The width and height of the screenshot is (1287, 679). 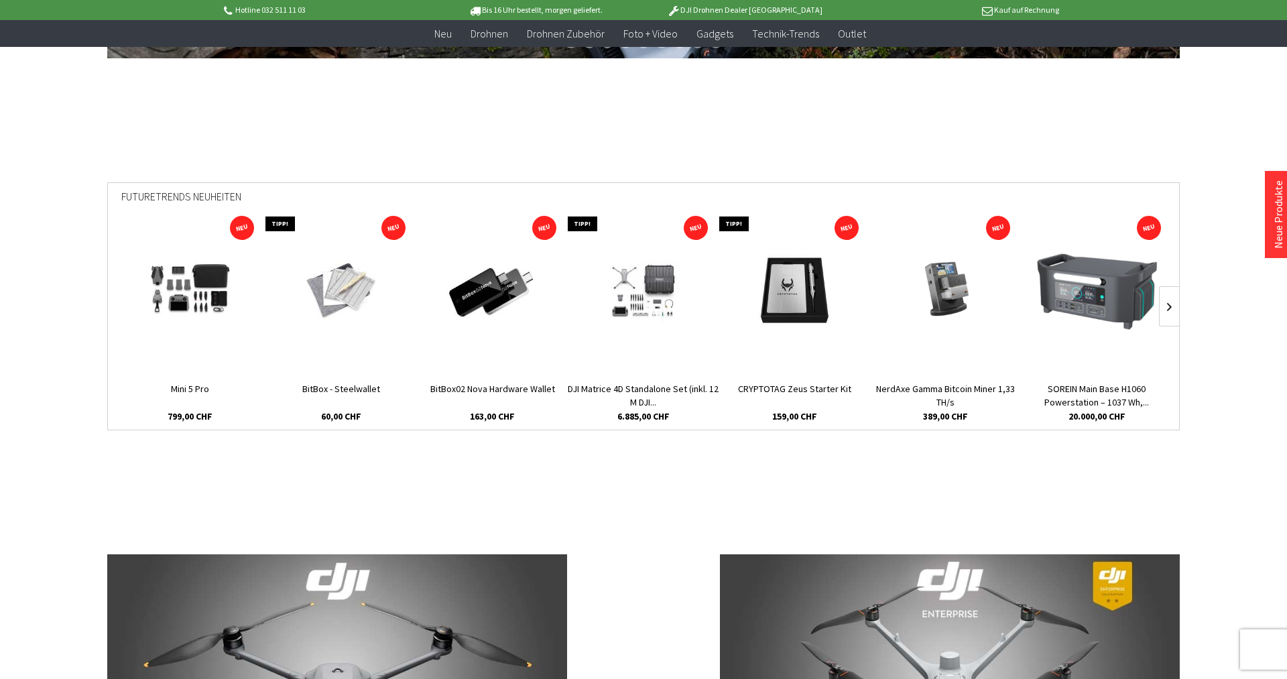 What do you see at coordinates (190, 416) in the screenshot?
I see `span: 799,00 CHF` at bounding box center [190, 416].